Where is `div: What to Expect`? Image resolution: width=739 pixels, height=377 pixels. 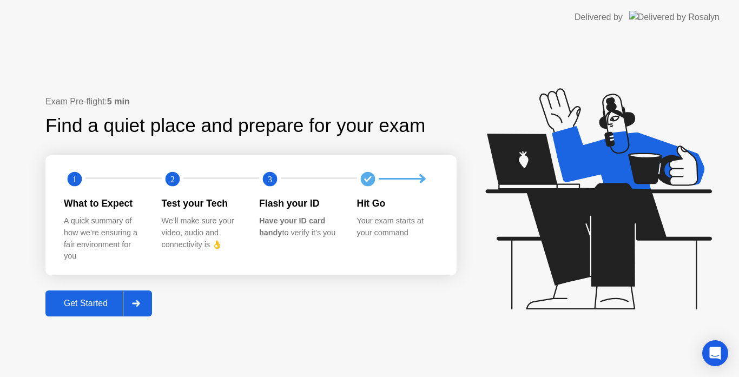 div: What to Expect is located at coordinates (104, 203).